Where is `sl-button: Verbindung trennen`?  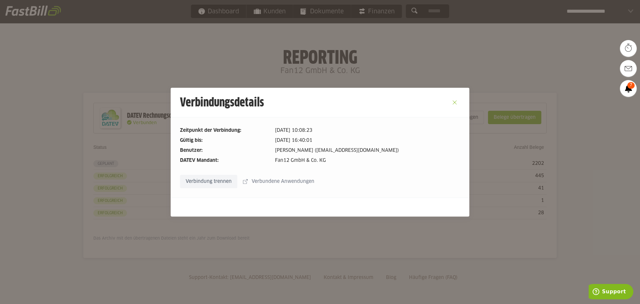
sl-button: Verbindung trennen is located at coordinates (209, 181).